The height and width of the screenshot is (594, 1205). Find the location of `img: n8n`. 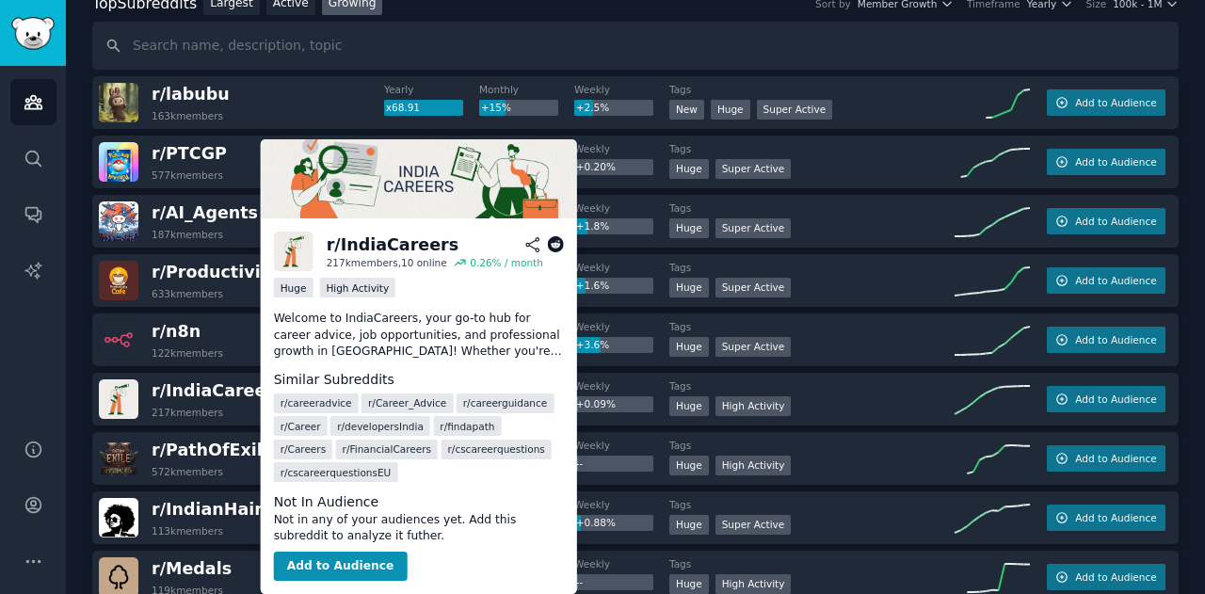

img: n8n is located at coordinates (119, 340).